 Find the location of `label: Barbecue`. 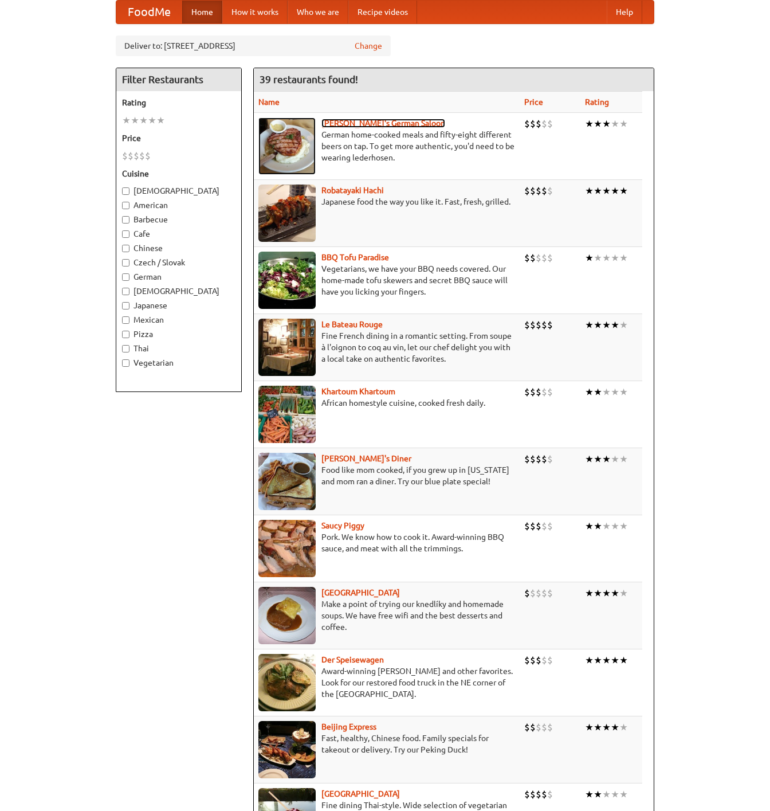

label: Barbecue is located at coordinates (179, 220).